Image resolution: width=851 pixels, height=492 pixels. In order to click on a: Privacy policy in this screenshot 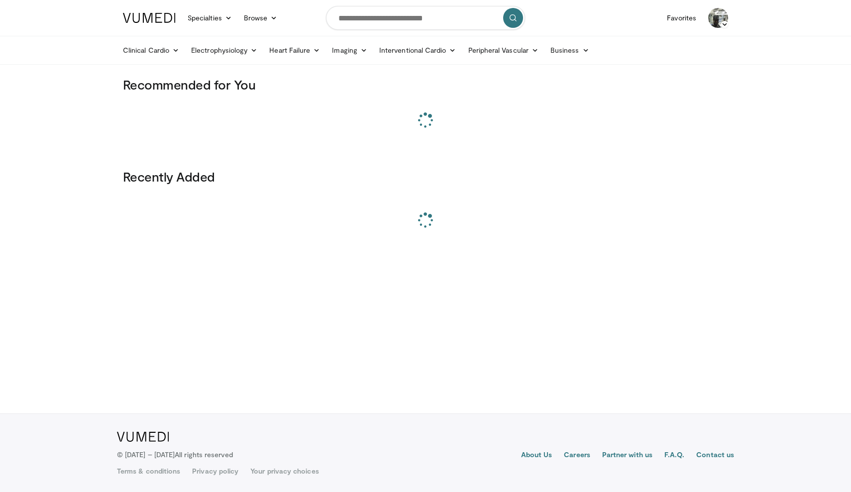, I will do `click(215, 471)`.